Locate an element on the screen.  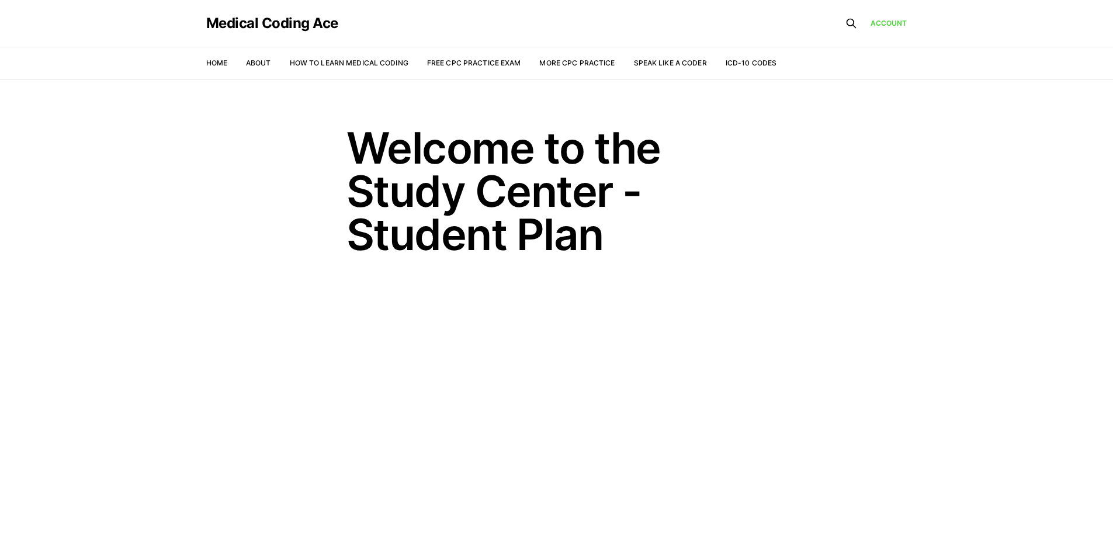
a: Account is located at coordinates (889, 23).